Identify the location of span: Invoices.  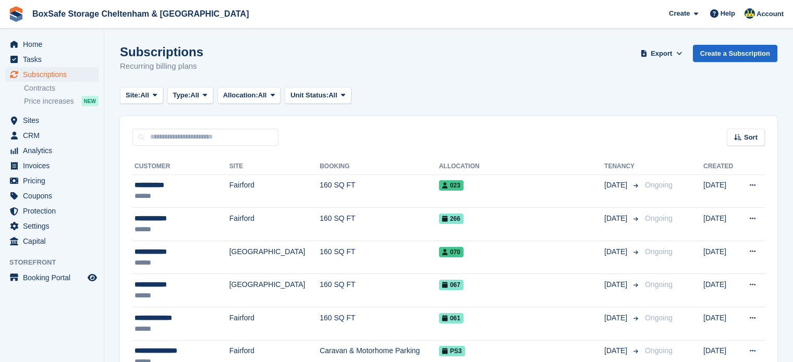
(54, 166).